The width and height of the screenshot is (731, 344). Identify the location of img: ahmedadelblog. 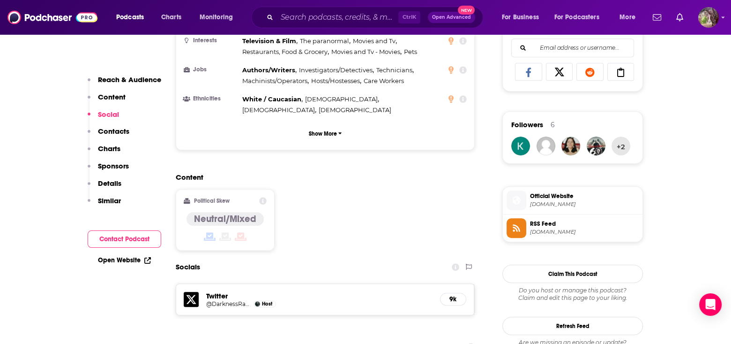
(546, 146).